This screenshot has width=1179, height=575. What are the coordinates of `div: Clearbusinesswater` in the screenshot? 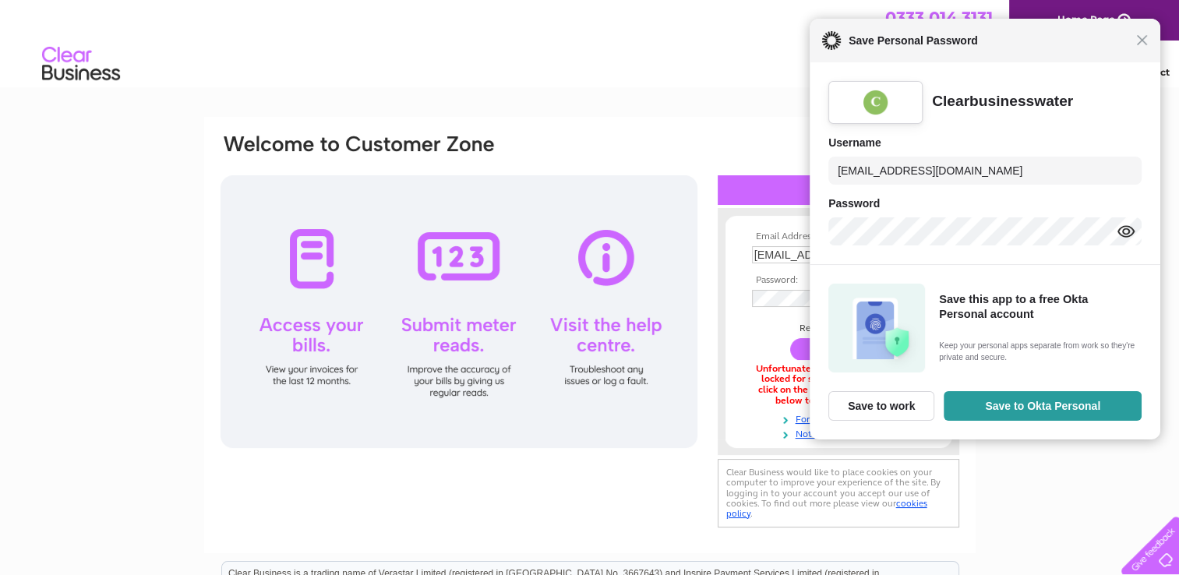 It's located at (1002, 101).